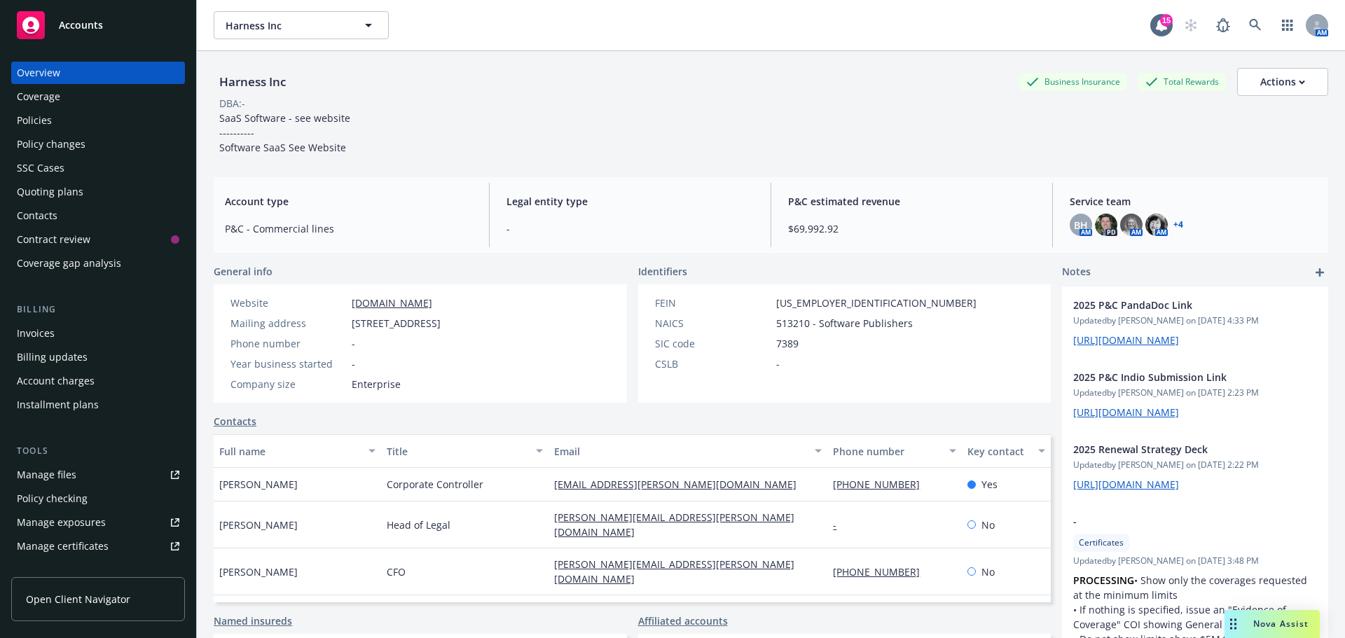 The image size is (1345, 638). I want to click on a: Affiliated accounts, so click(683, 621).